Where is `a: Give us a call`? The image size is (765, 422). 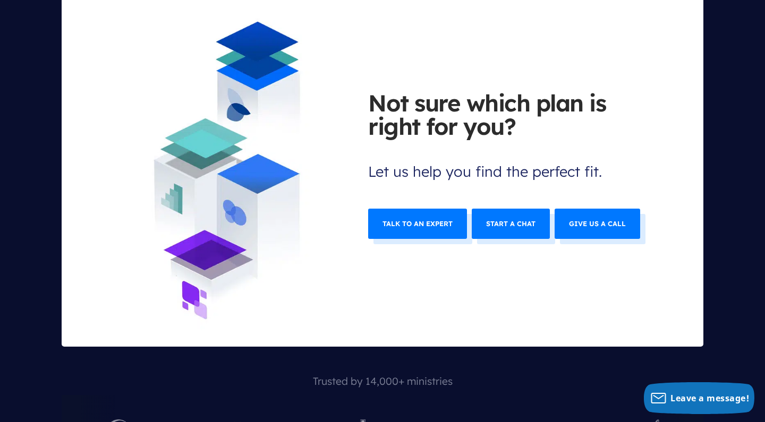 a: Give us a call is located at coordinates (597, 224).